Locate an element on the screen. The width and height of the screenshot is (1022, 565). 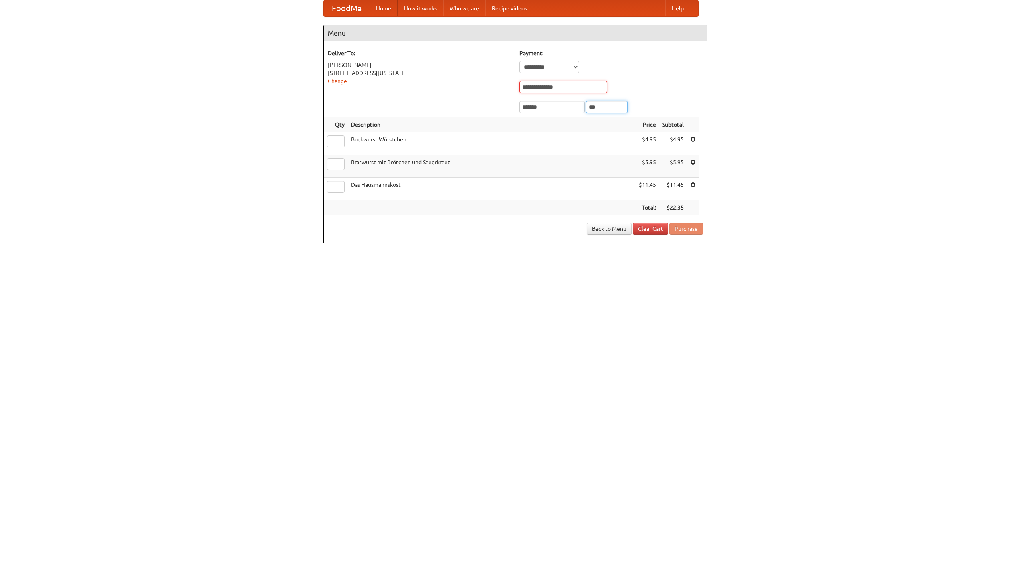
th: Price is located at coordinates (647, 125).